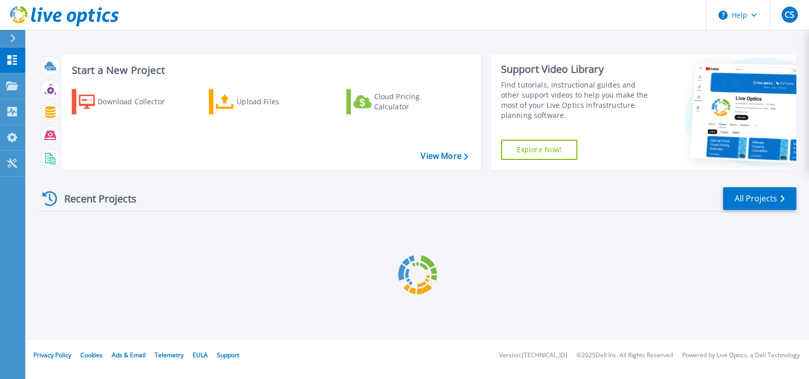  What do you see at coordinates (402, 102) in the screenshot?
I see `a: Cloud Pricing Calculator` at bounding box center [402, 102].